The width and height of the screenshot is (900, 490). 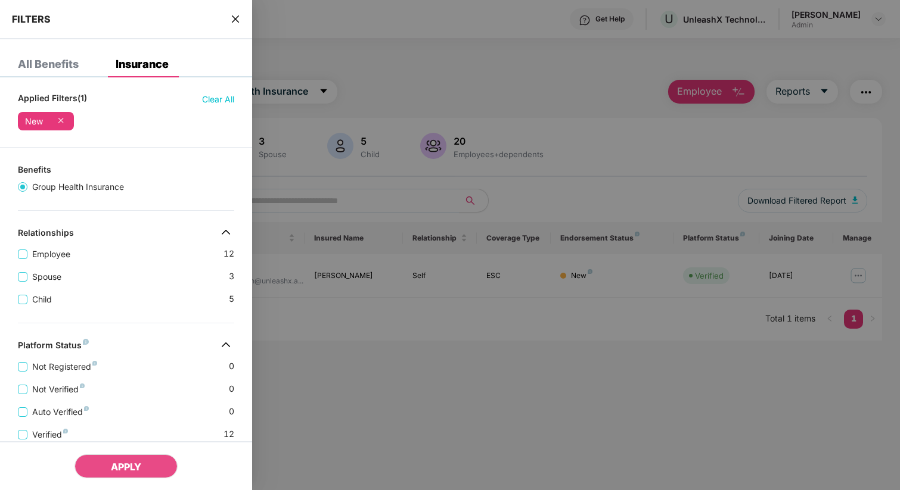 What do you see at coordinates (48, 64) in the screenshot?
I see `div: All Benefits` at bounding box center [48, 64].